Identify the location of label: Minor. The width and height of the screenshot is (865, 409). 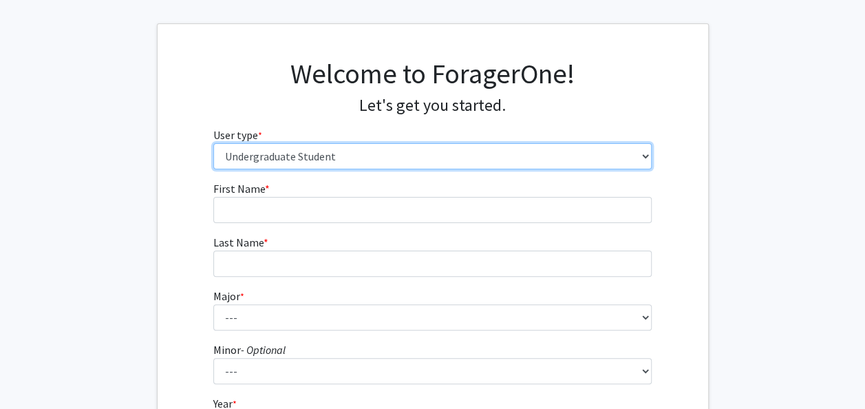
(249, 350).